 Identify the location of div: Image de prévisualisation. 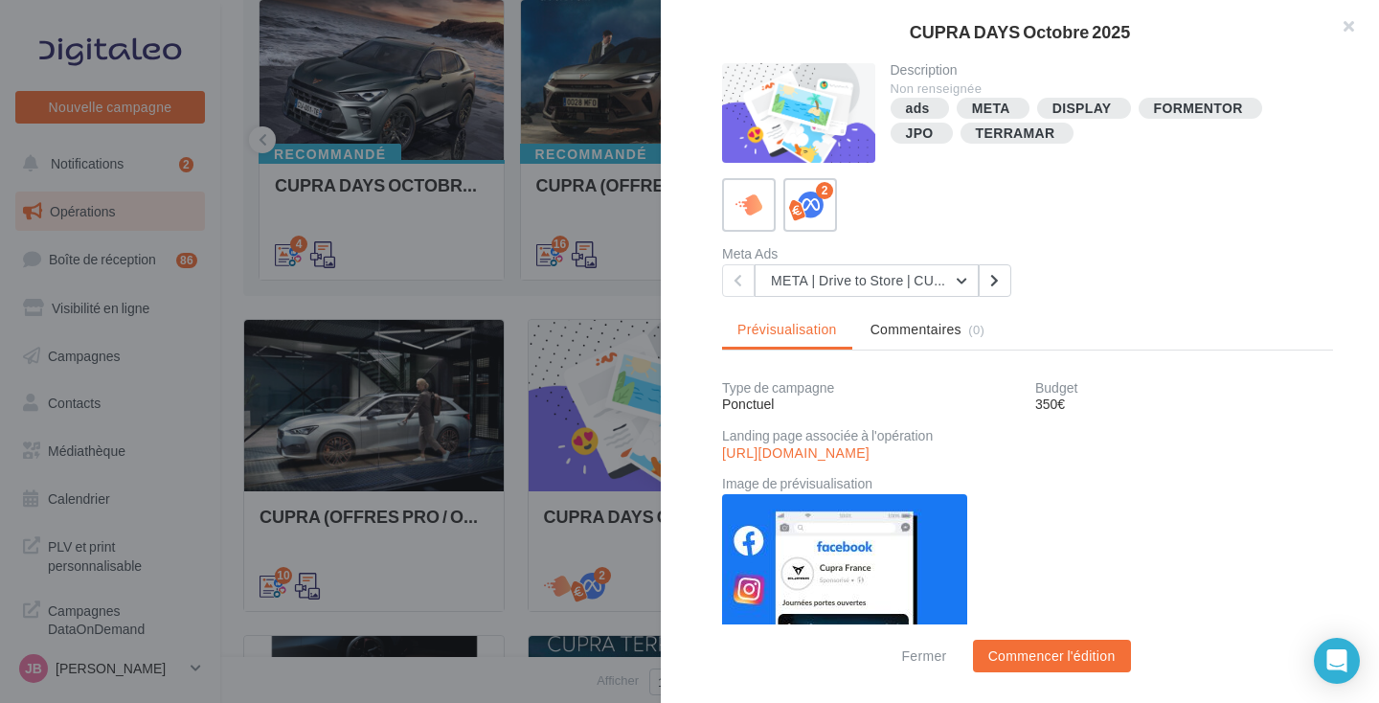
(1027, 483).